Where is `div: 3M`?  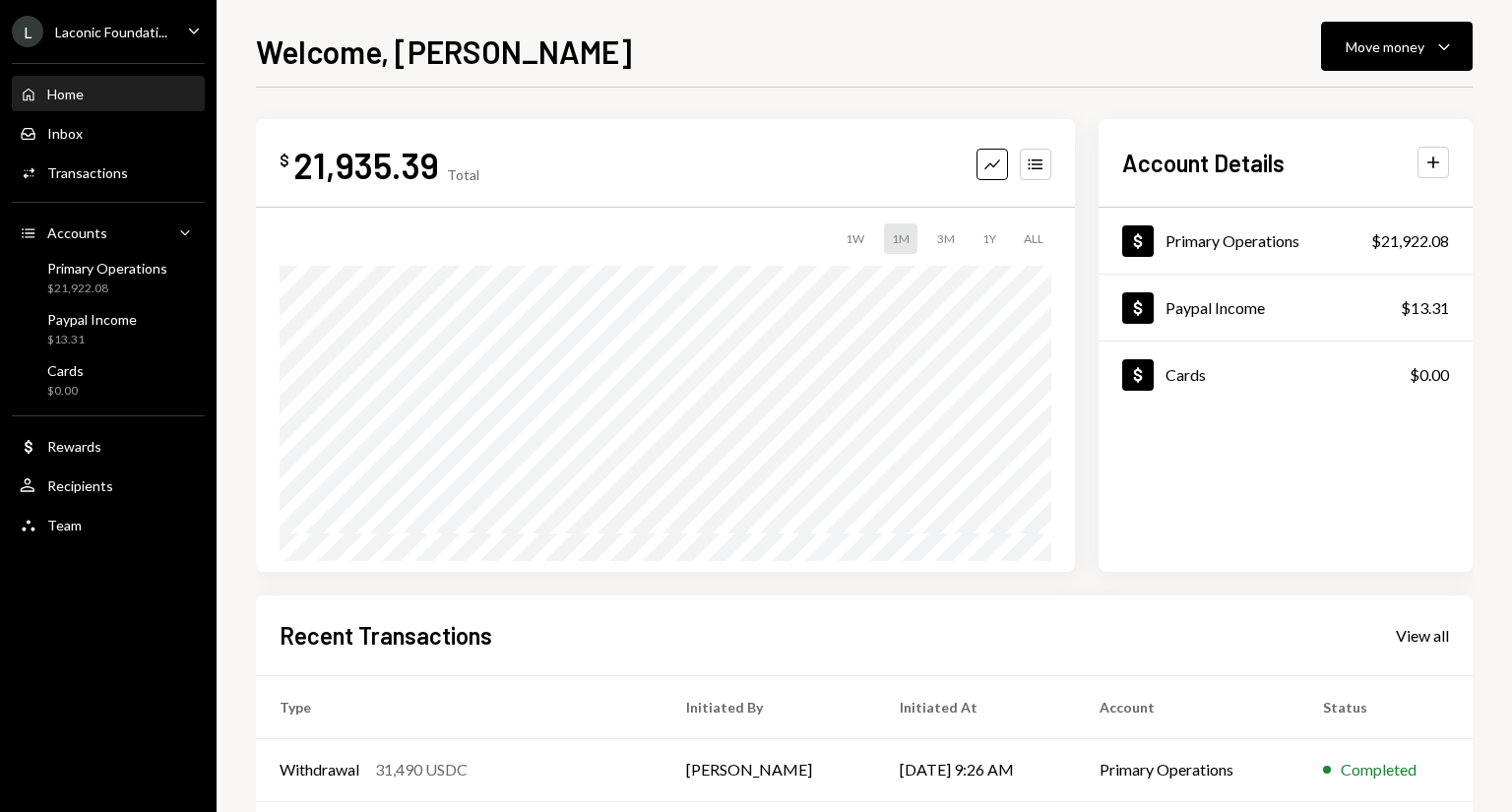 div: 3M is located at coordinates (946, 238).